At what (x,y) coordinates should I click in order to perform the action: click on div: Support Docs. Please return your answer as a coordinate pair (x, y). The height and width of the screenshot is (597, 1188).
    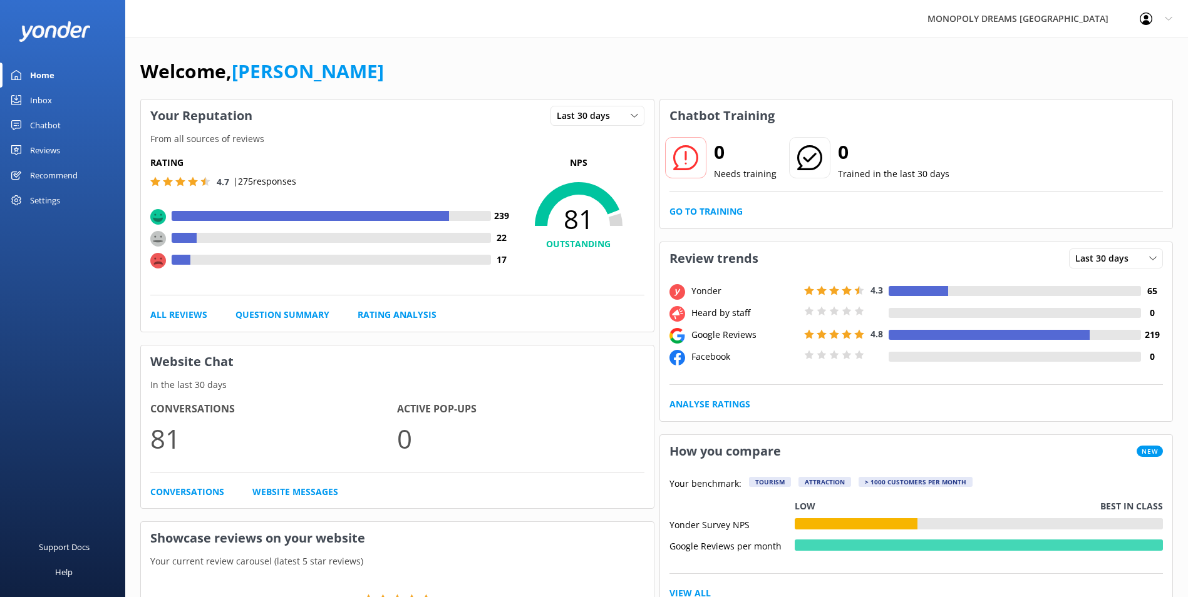
    Looking at the image, I should click on (64, 547).